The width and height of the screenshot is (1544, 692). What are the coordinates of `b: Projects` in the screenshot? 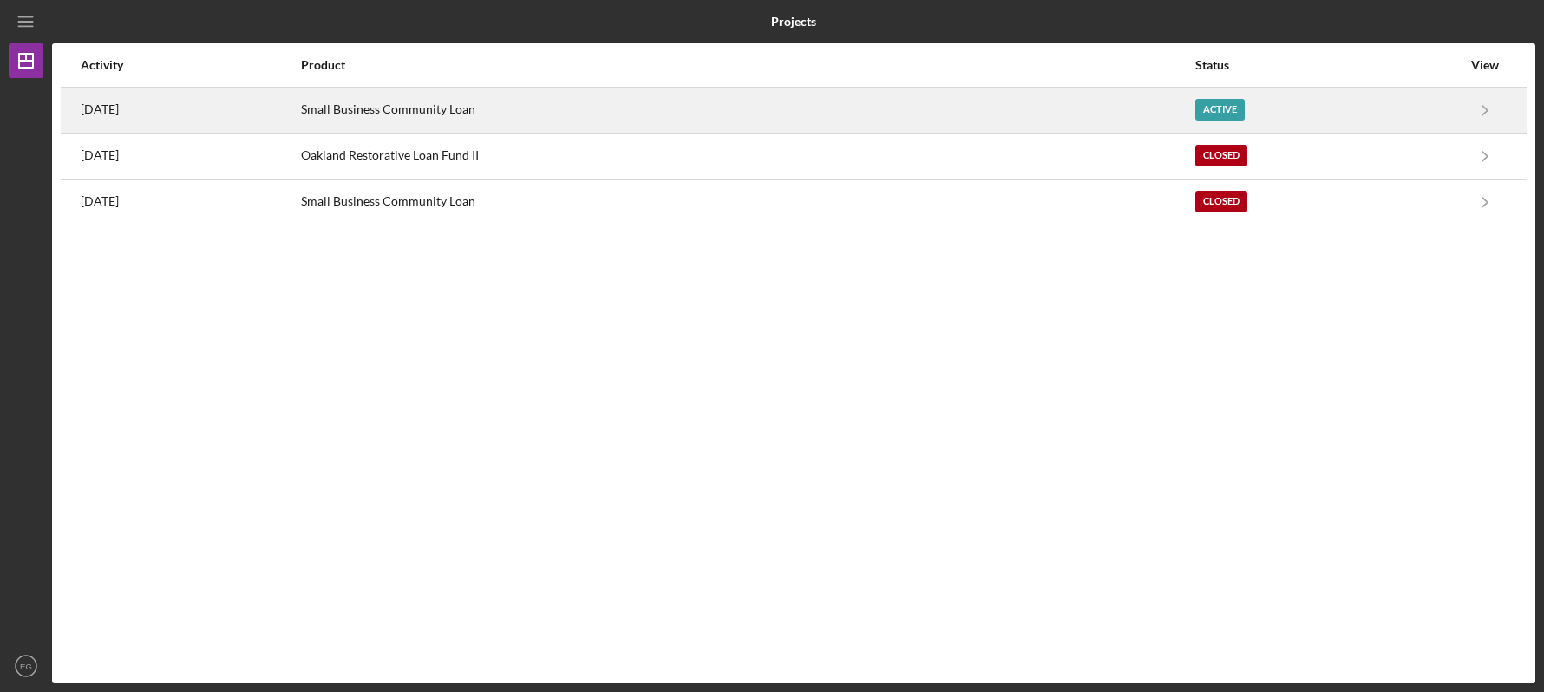 It's located at (794, 22).